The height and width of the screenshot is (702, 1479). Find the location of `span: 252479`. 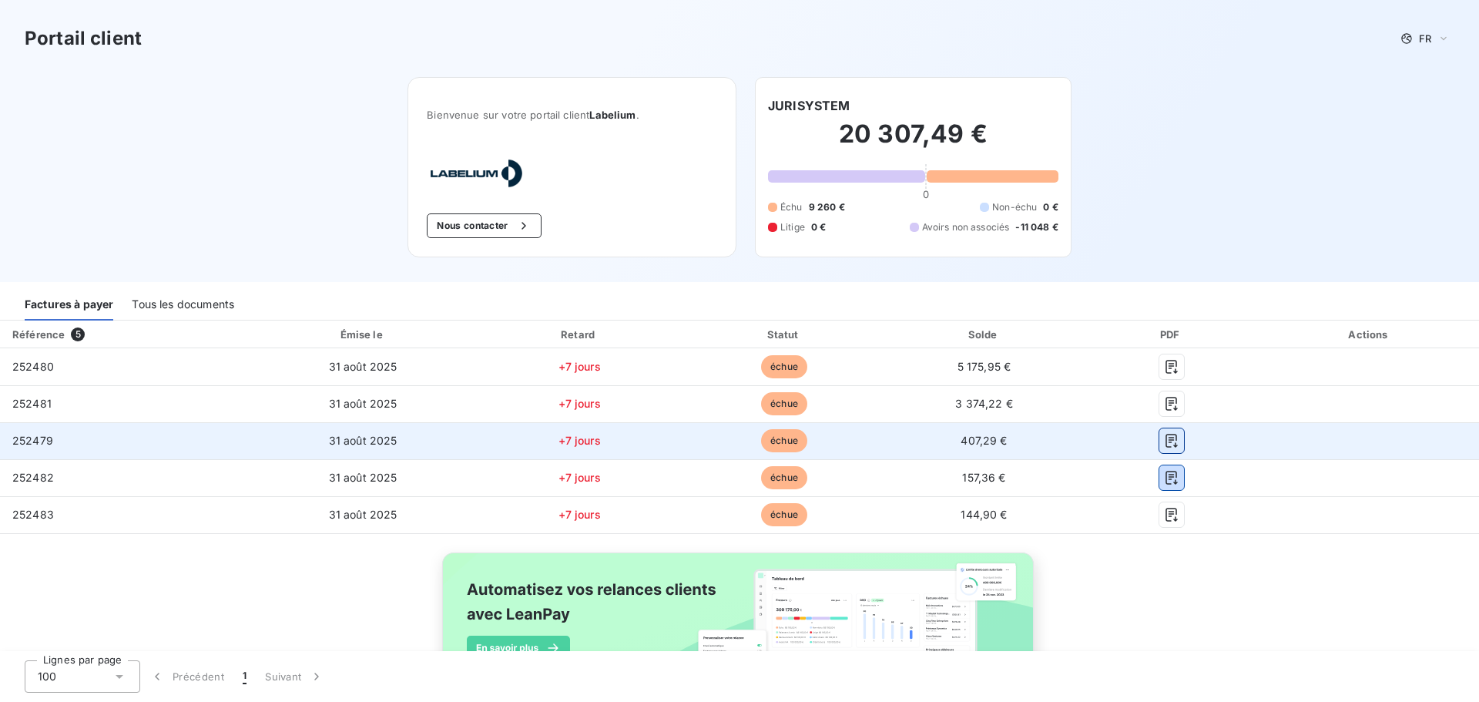

span: 252479 is located at coordinates (32, 440).